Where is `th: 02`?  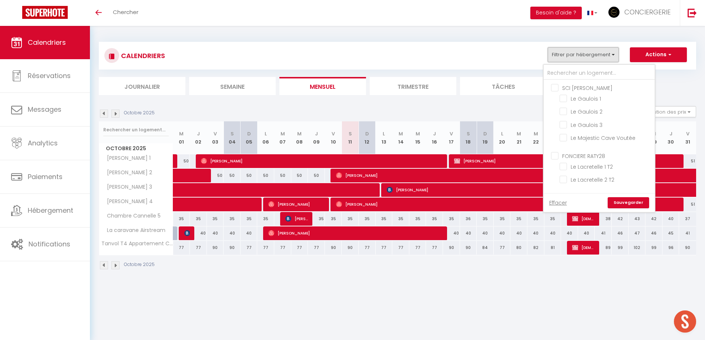
th: 02 is located at coordinates (198, 138).